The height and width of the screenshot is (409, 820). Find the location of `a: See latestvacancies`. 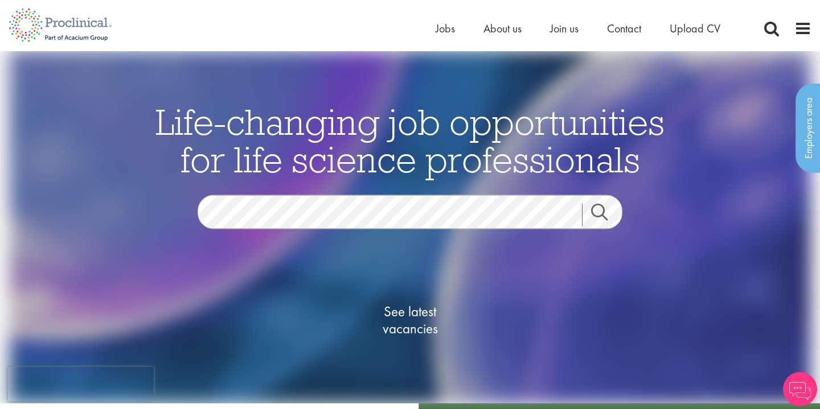

a: See latestvacancies is located at coordinates (410, 321).